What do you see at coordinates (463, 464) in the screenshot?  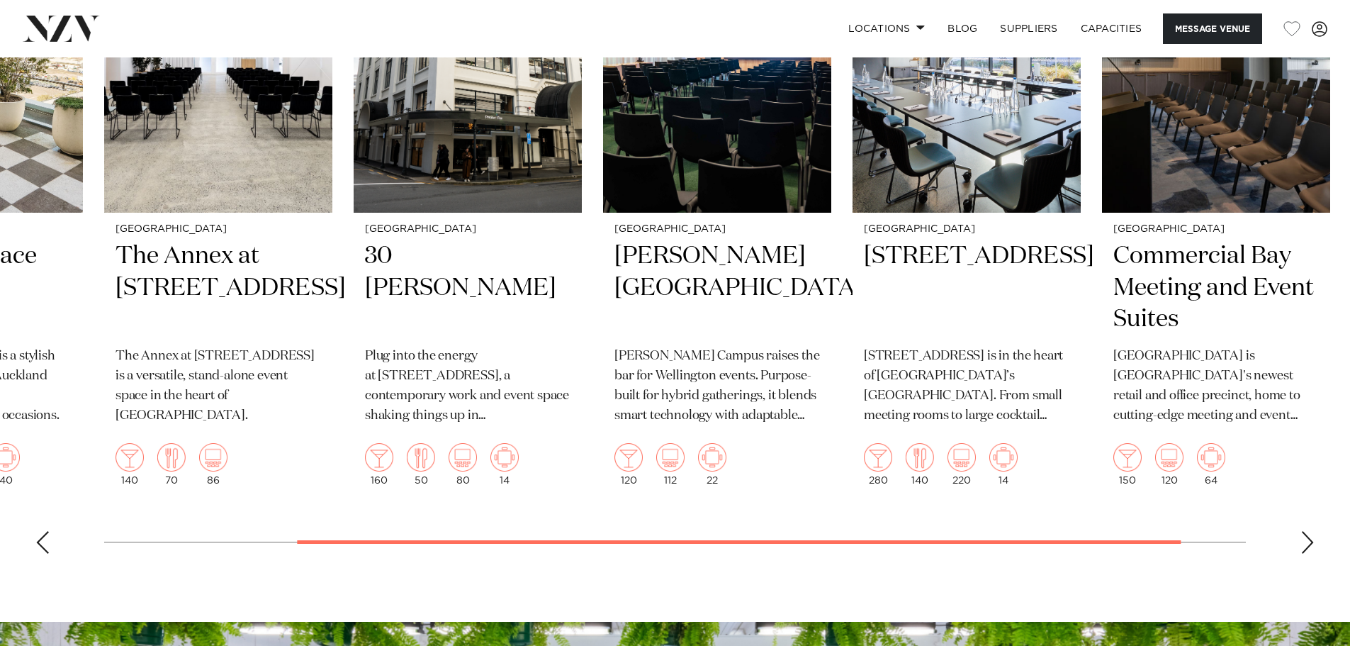 I see `div: 80` at bounding box center [463, 464].